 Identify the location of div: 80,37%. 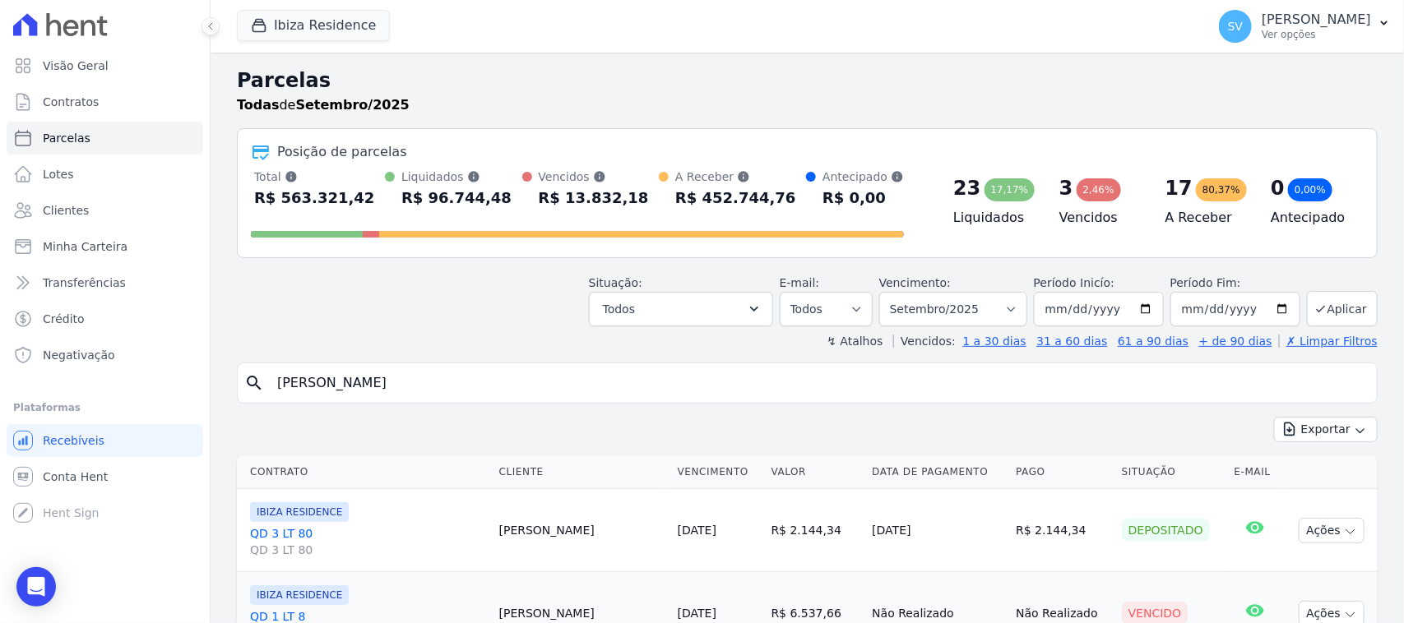
(1221, 190).